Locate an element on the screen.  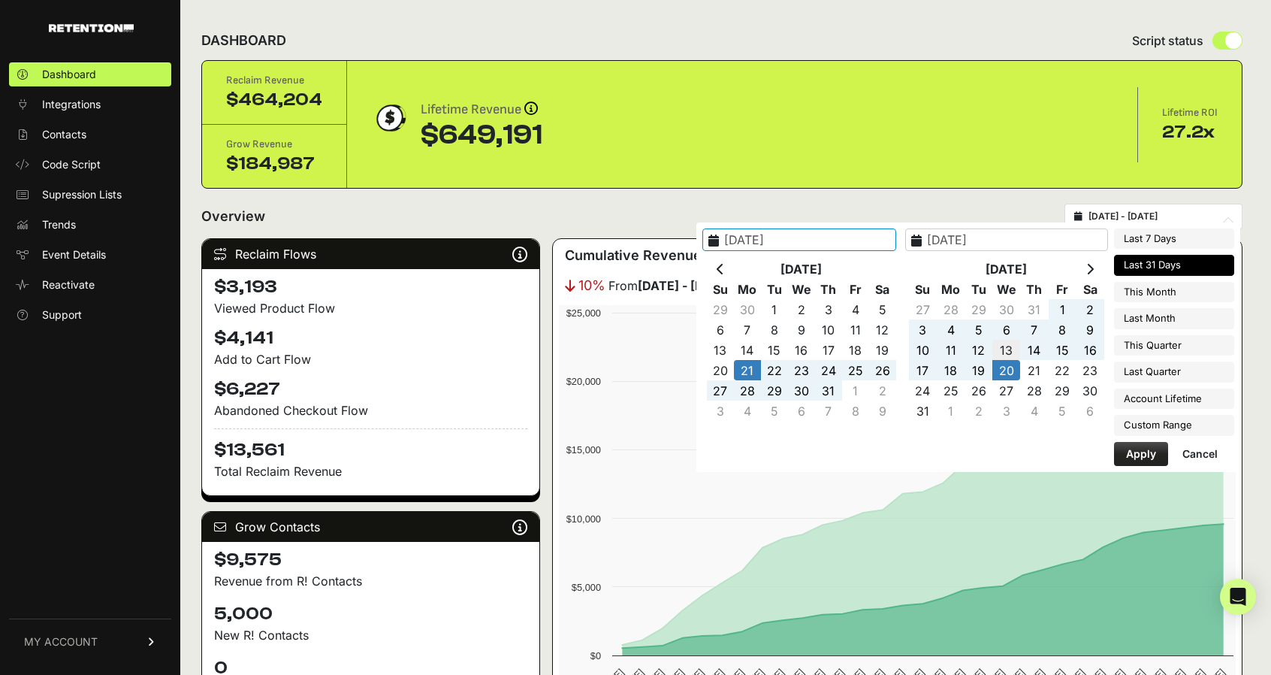
td: 31 is located at coordinates (923, 410).